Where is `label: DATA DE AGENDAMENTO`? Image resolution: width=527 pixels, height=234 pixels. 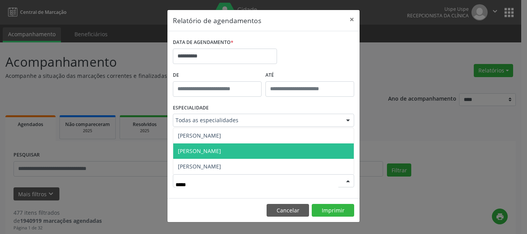 label: DATA DE AGENDAMENTO is located at coordinates (203, 42).